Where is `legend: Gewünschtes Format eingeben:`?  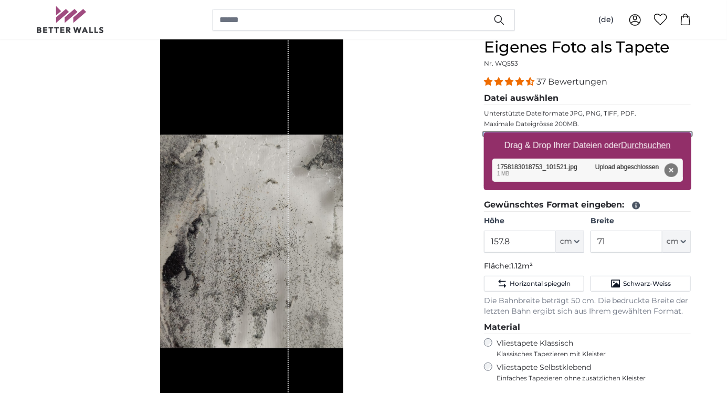 legend: Gewünschtes Format eingeben: is located at coordinates (587, 205).